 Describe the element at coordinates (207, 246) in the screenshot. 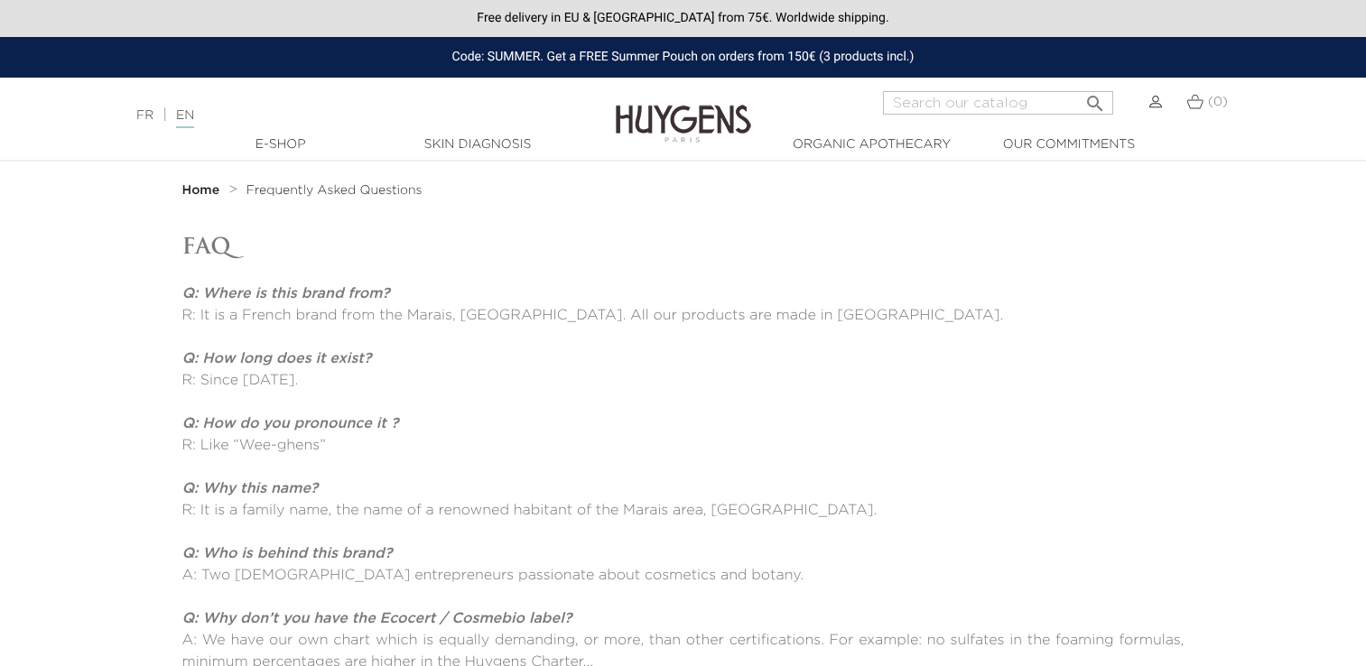

I see `span: FAQ` at that location.